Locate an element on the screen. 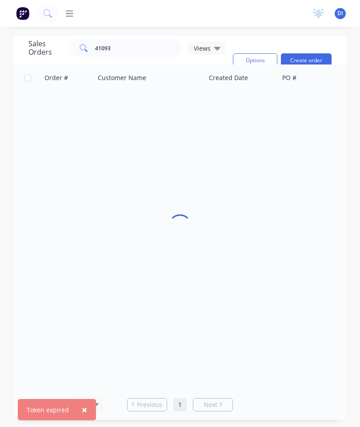  div: Customer Name is located at coordinates (122, 78).